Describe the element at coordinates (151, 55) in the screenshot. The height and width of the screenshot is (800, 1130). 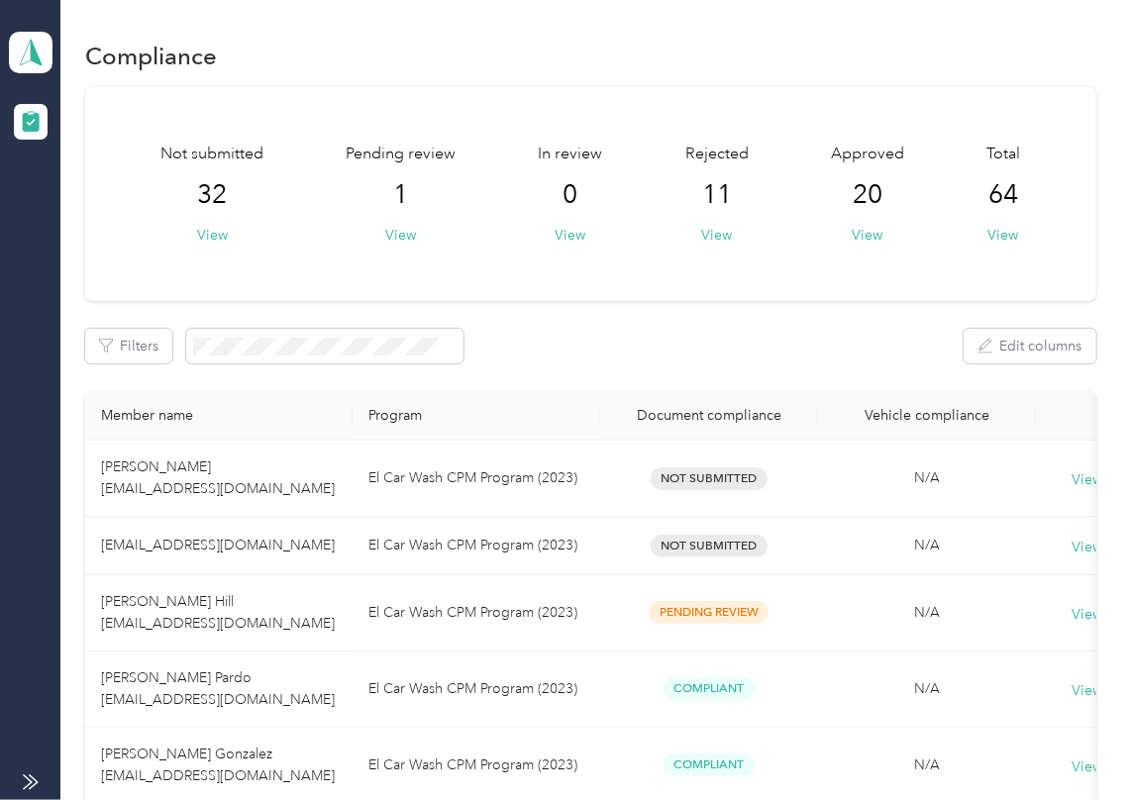
I see `h1: Compliance` at that location.